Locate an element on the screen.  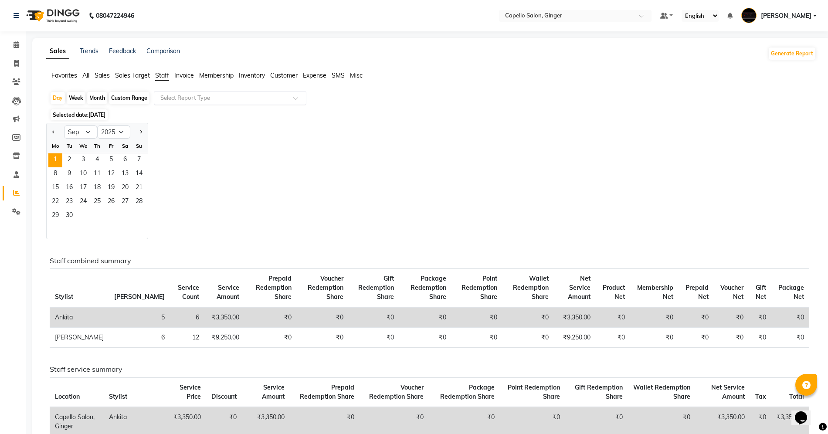
h6: Staff service summary is located at coordinates (429, 369).